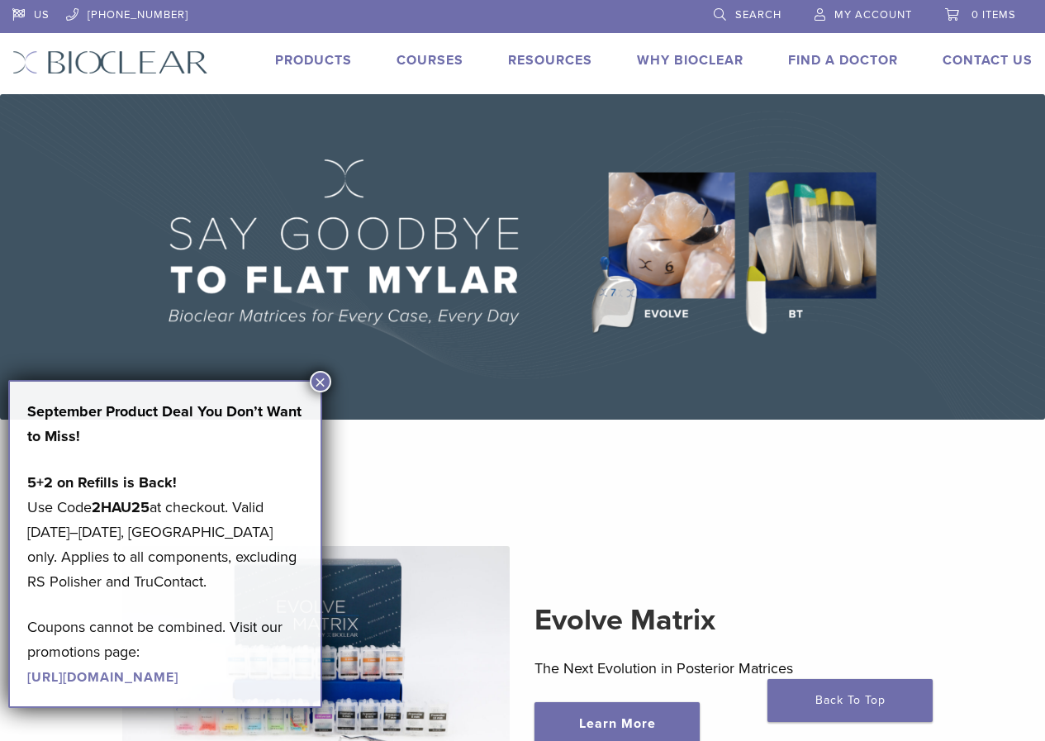 The height and width of the screenshot is (741, 1045). What do you see at coordinates (110, 62) in the screenshot?
I see `img: Bioclear` at bounding box center [110, 62].